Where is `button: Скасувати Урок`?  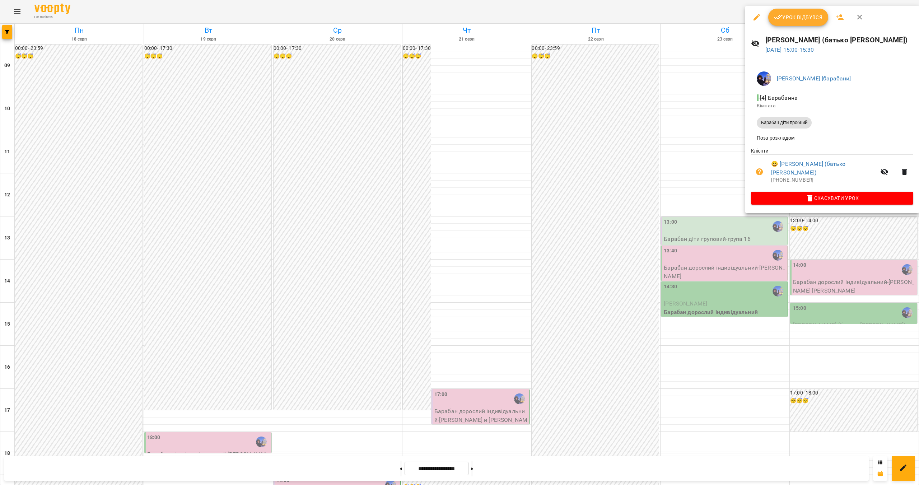
button: Скасувати Урок is located at coordinates (832, 198).